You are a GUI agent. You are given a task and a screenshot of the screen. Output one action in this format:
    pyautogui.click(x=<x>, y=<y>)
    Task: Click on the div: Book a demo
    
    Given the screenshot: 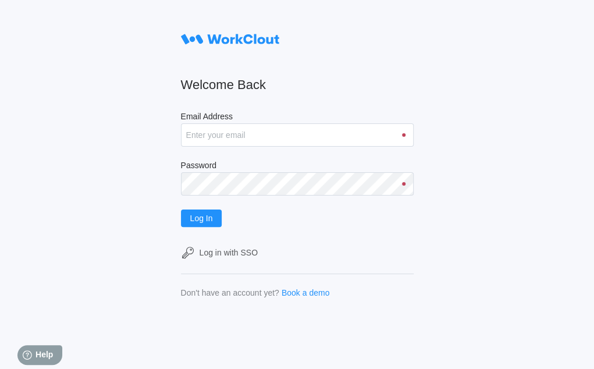 What is the action you would take?
    pyautogui.click(x=305, y=293)
    